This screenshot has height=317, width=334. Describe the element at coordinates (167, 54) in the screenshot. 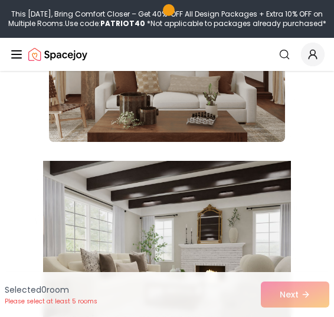

I see `nav: Global` at that location.